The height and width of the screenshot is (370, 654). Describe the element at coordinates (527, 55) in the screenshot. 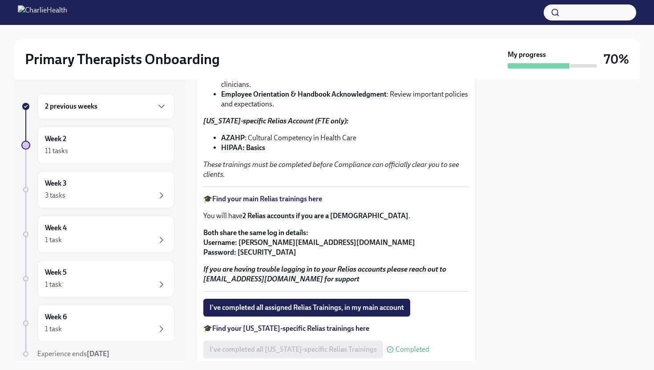

I see `strong: My progress` at that location.